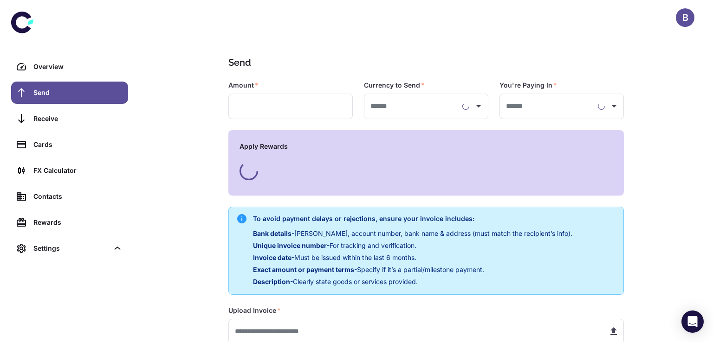  Describe the element at coordinates (70, 145) in the screenshot. I see `a: Cards` at that location.